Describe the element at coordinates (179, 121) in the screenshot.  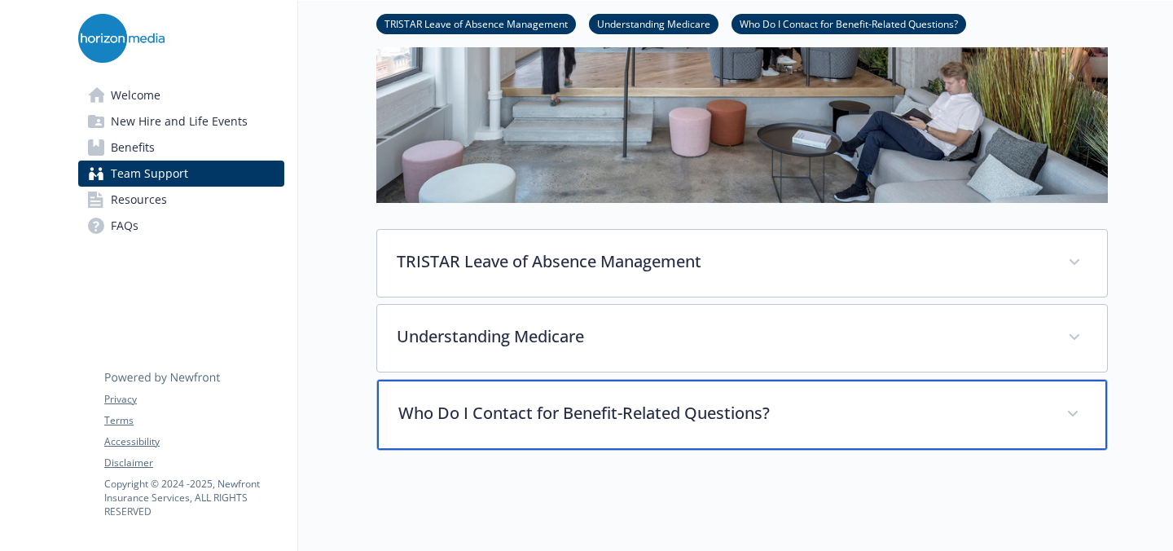
I see `span: New Hire and Life Events` at that location.